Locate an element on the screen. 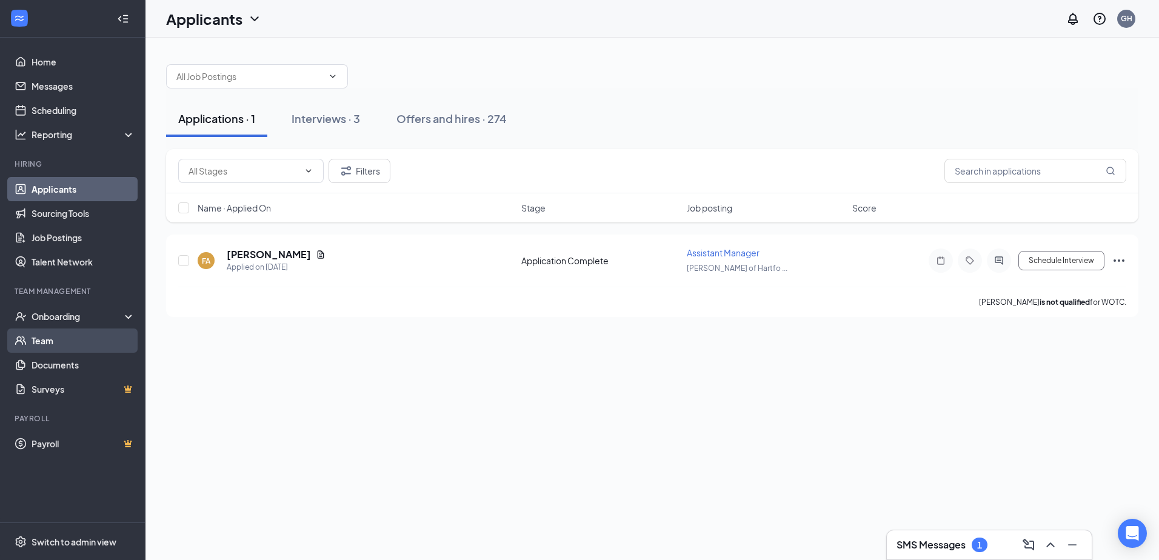  b: is not qualified is located at coordinates (1065, 302).